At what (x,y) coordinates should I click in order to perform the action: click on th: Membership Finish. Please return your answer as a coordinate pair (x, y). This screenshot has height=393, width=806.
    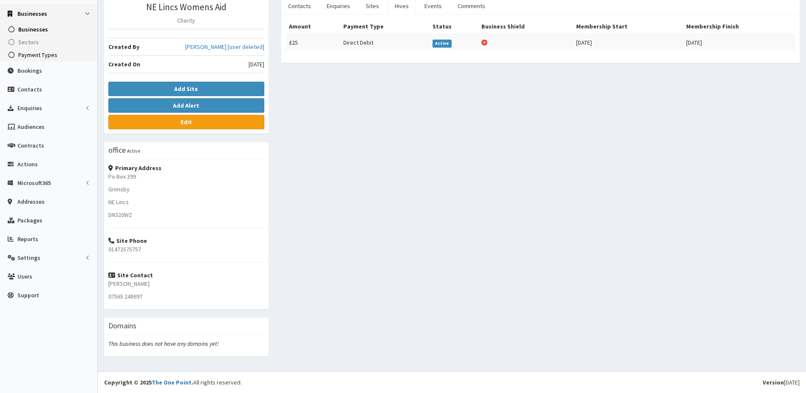
    Looking at the image, I should click on (739, 26).